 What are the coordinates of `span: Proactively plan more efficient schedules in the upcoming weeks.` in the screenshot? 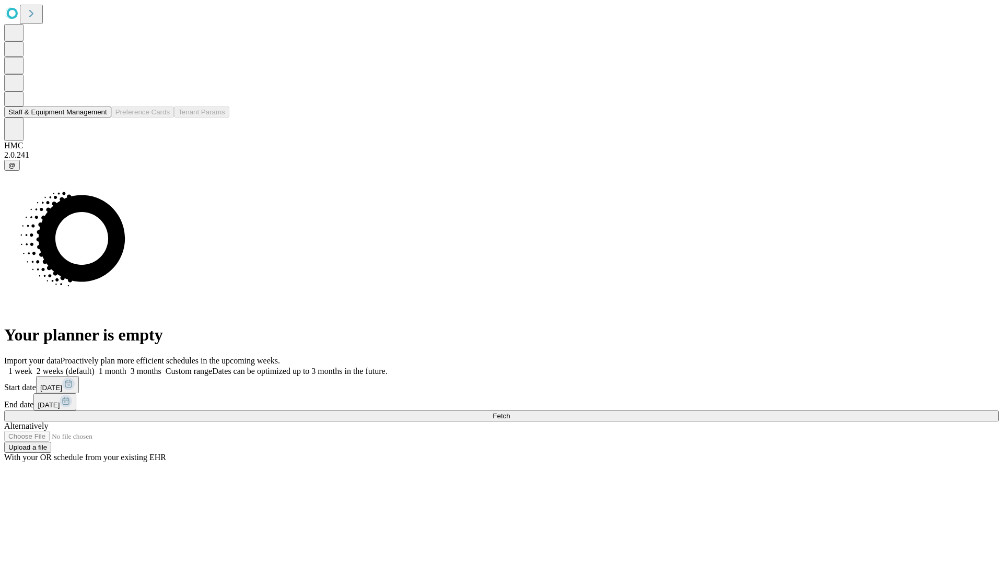 It's located at (170, 361).